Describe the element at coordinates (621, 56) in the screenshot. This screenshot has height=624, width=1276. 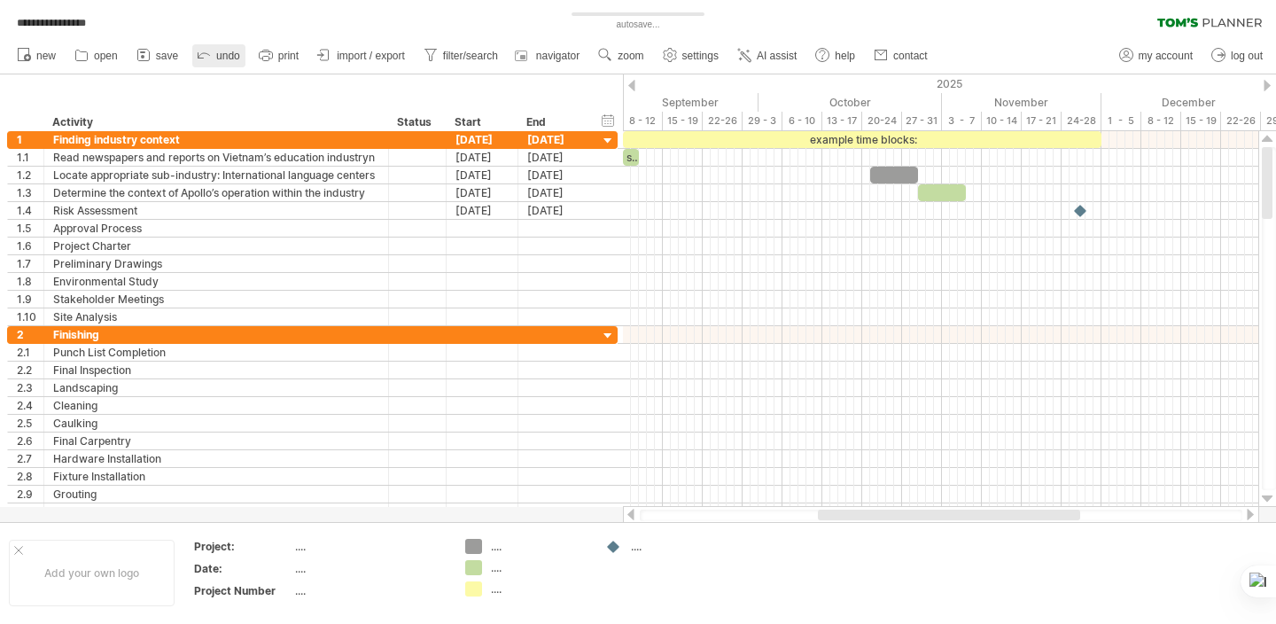
I see `a: zoom` at that location.